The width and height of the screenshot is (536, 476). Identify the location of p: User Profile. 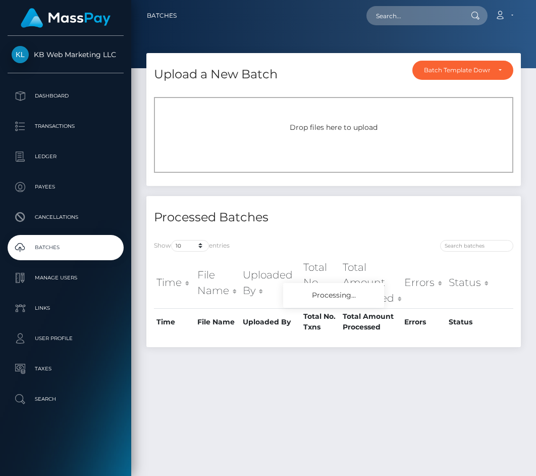
(66, 338).